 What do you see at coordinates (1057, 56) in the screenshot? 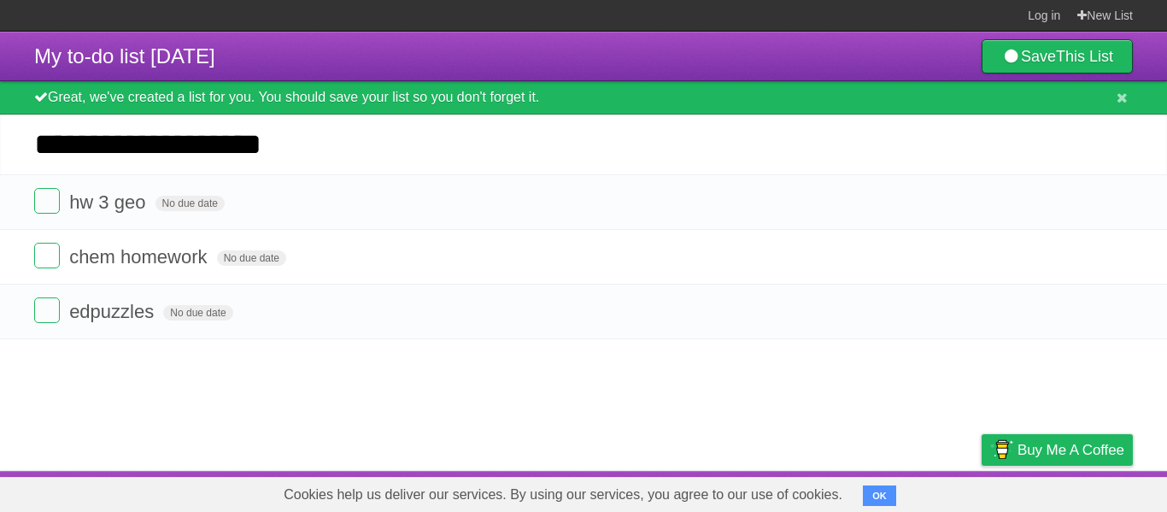
I see `a: SaveThis List` at bounding box center [1057, 56].